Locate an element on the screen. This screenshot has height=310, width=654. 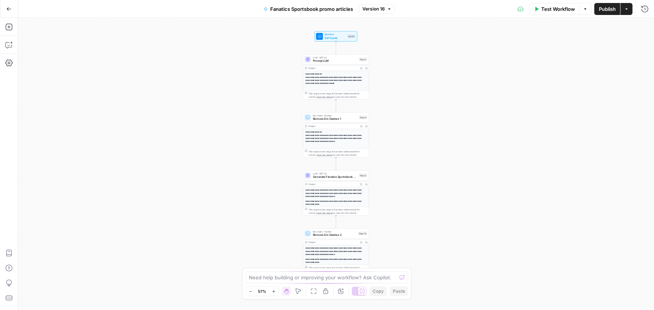
div: Step 3 is located at coordinates (363, 176).